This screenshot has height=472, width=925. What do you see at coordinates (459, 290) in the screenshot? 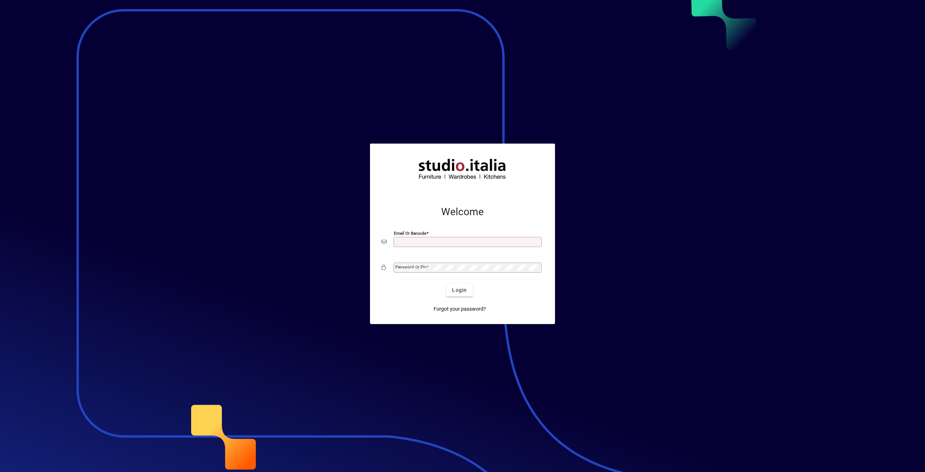
I see `button: Login` at bounding box center [459, 290].